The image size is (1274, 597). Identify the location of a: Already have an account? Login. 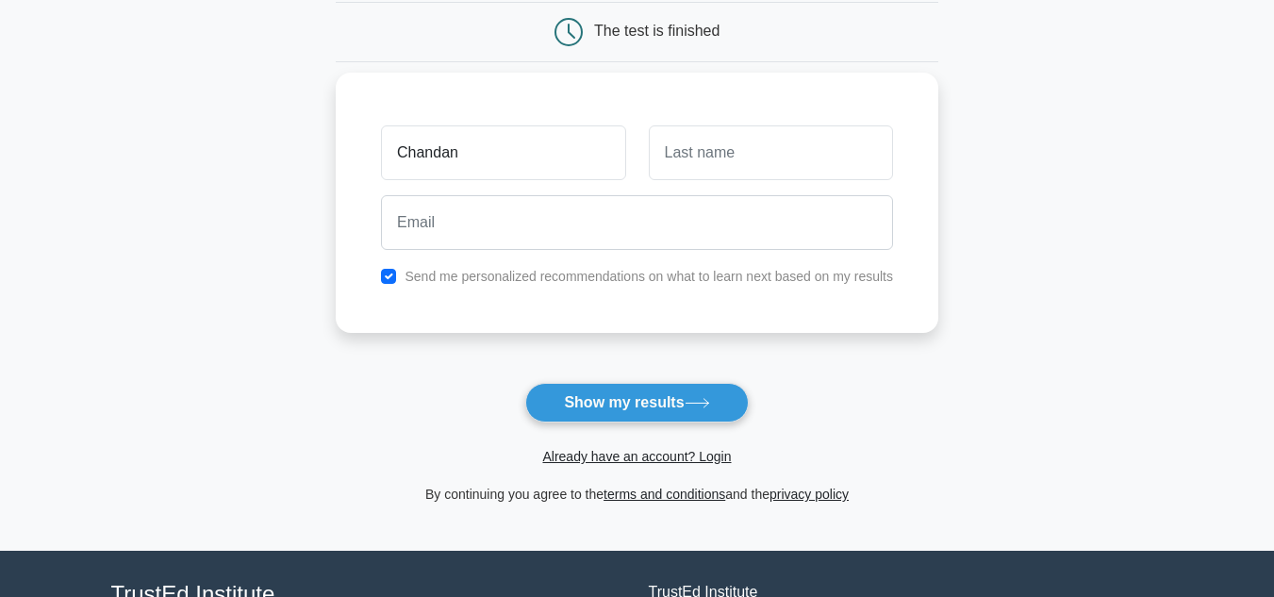
(637, 456).